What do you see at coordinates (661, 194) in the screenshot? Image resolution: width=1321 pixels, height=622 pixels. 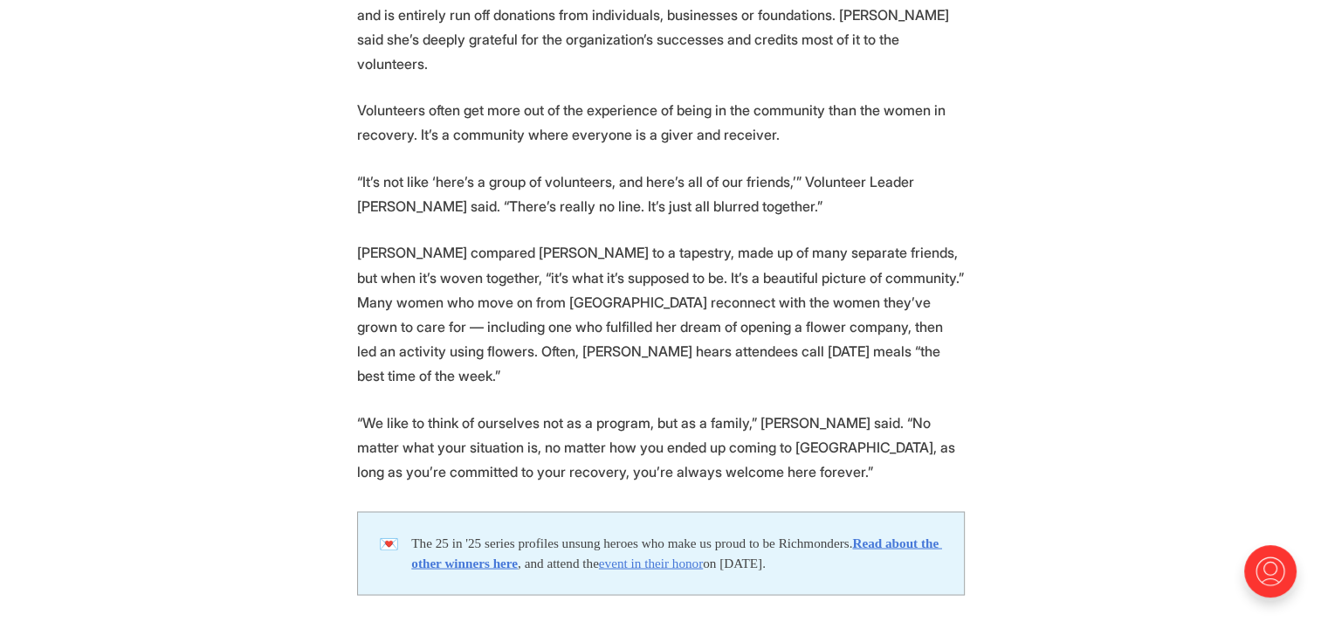 I see `p: “It’s not like ‘here’s a group of volunteers, and here’s all of our friends,’” Volunteer Leader [...` at bounding box center [661, 194].